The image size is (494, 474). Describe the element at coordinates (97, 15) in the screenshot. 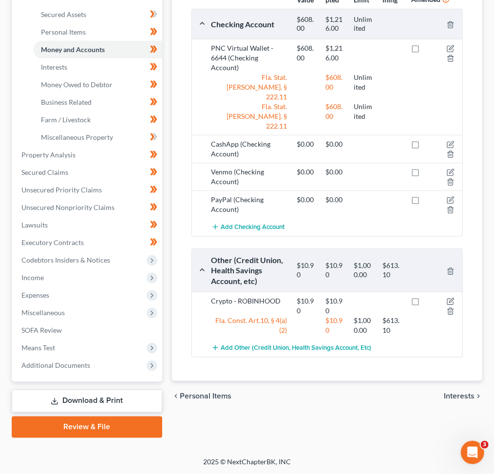

I see `a: Secured Assets` at that location.